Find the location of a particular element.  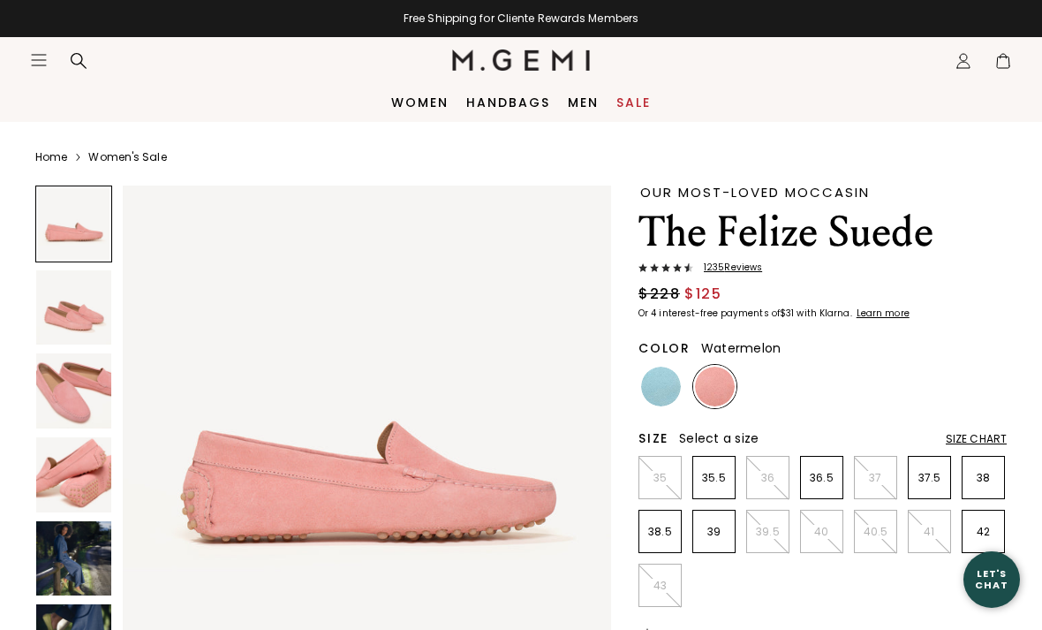

p: 35 is located at coordinates (660, 478).